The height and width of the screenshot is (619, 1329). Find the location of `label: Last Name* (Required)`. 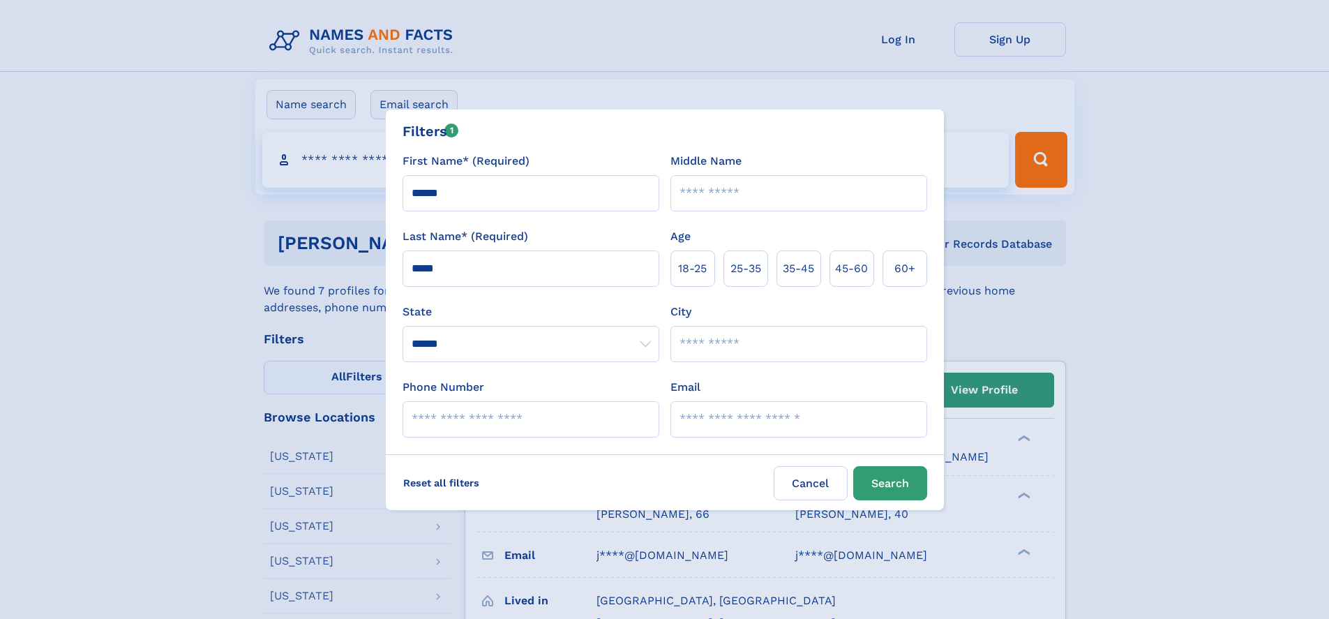

label: Last Name* (Required) is located at coordinates (465, 236).